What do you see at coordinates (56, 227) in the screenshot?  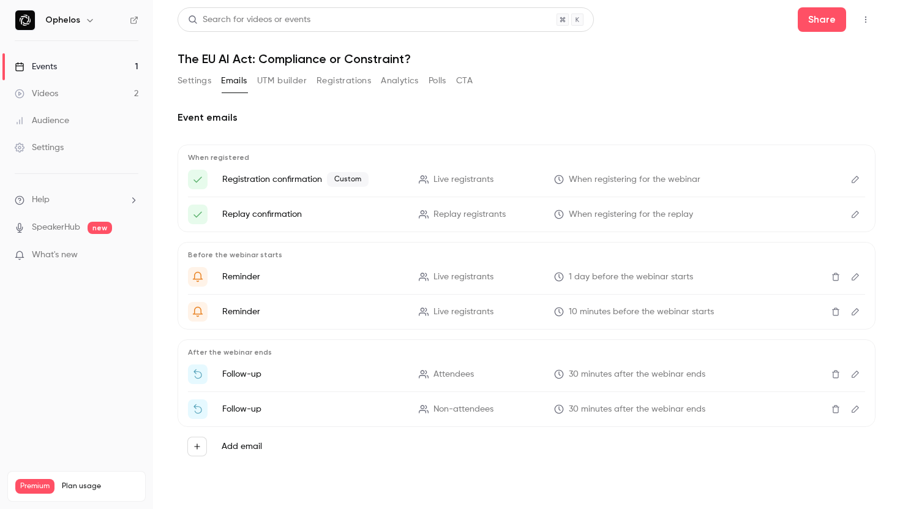 I see `a: SpeakerHub` at bounding box center [56, 227].